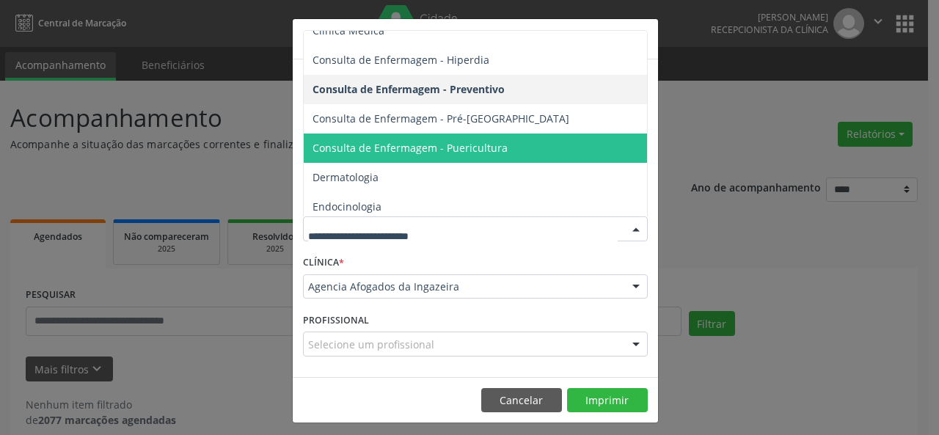 This screenshot has width=939, height=435. I want to click on button: Close, so click(643, 37).